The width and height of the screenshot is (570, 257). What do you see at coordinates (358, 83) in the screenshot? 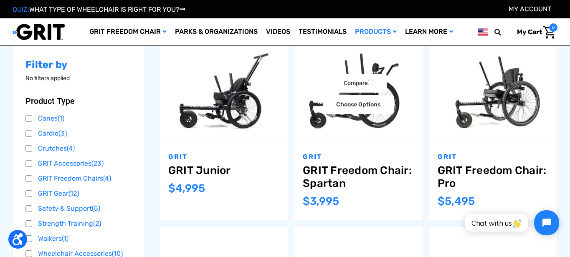
I see `label: Compare` at bounding box center [358, 83].